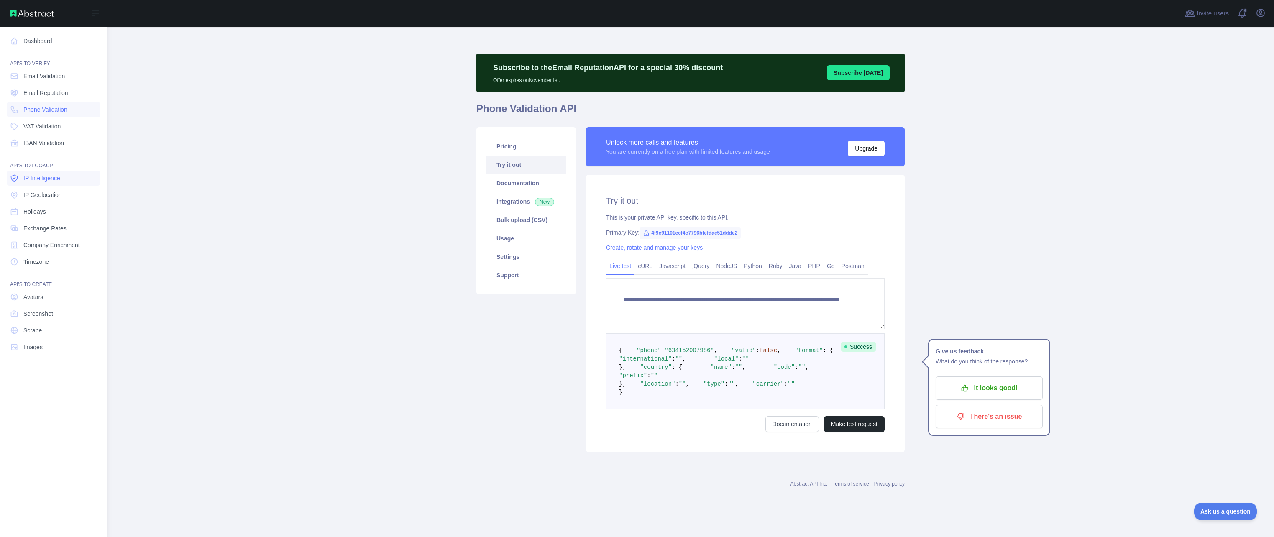  I want to click on div: Primary Key:, so click(745, 233).